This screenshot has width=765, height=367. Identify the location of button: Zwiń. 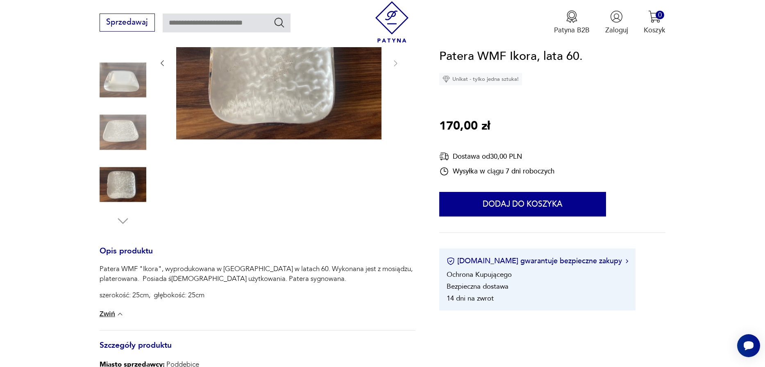
(112, 314).